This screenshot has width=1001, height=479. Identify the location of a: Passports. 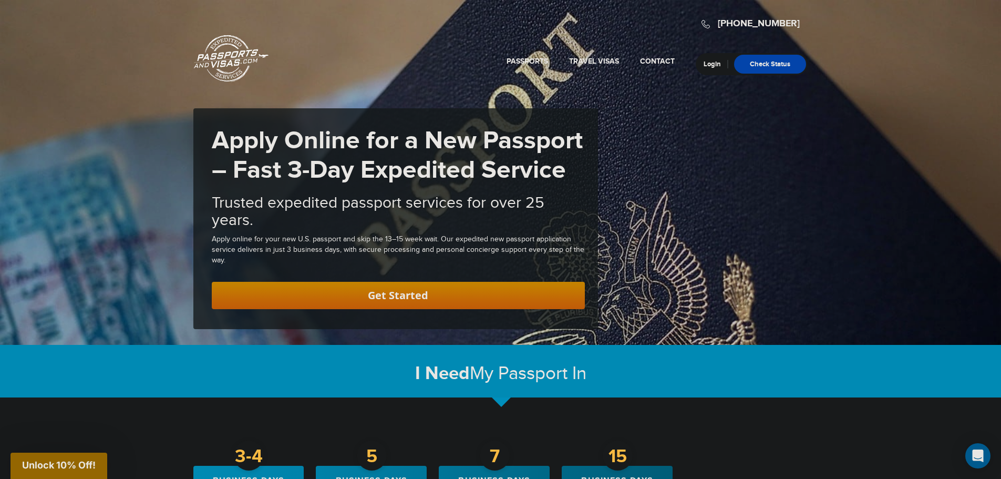
(527, 61).